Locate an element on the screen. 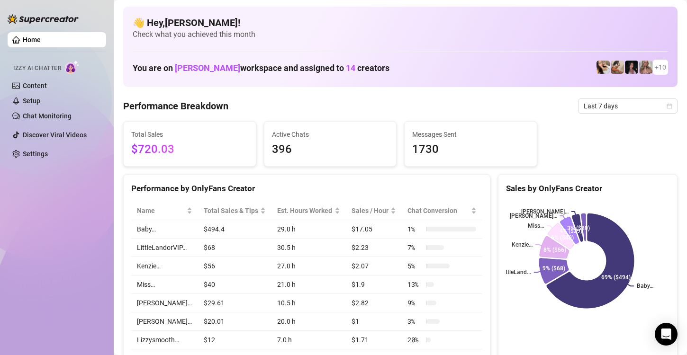 The image size is (687, 355). span: + 10 is located at coordinates (661, 67).